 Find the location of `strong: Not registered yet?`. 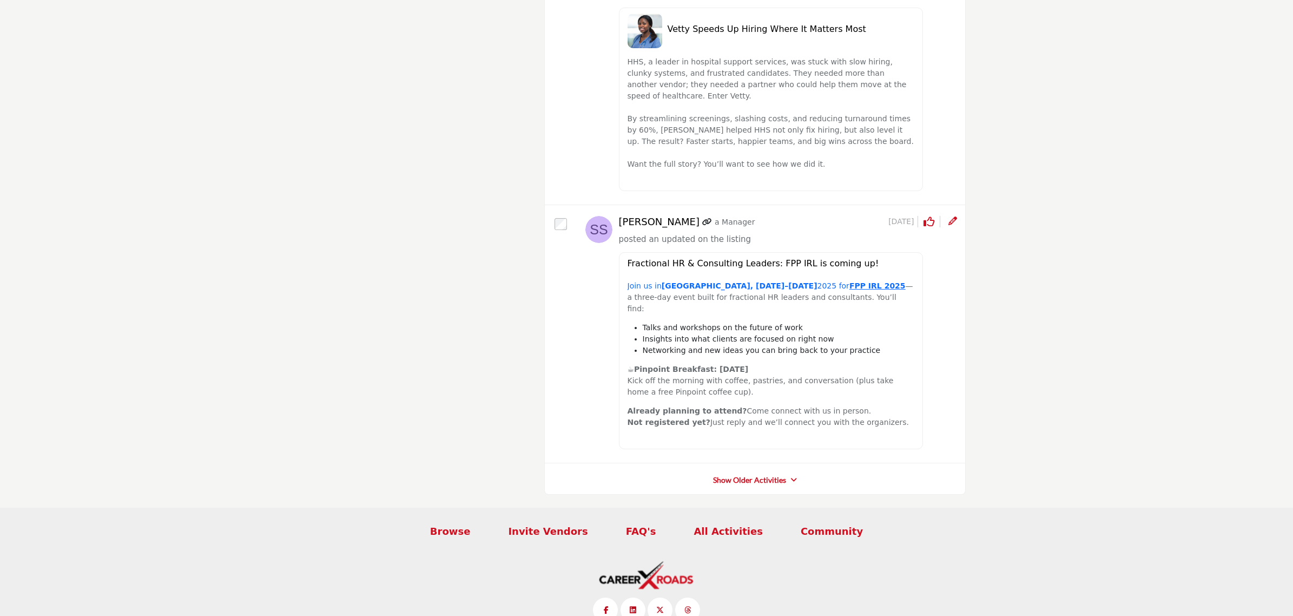

strong: Not registered yet? is located at coordinates (669, 422).